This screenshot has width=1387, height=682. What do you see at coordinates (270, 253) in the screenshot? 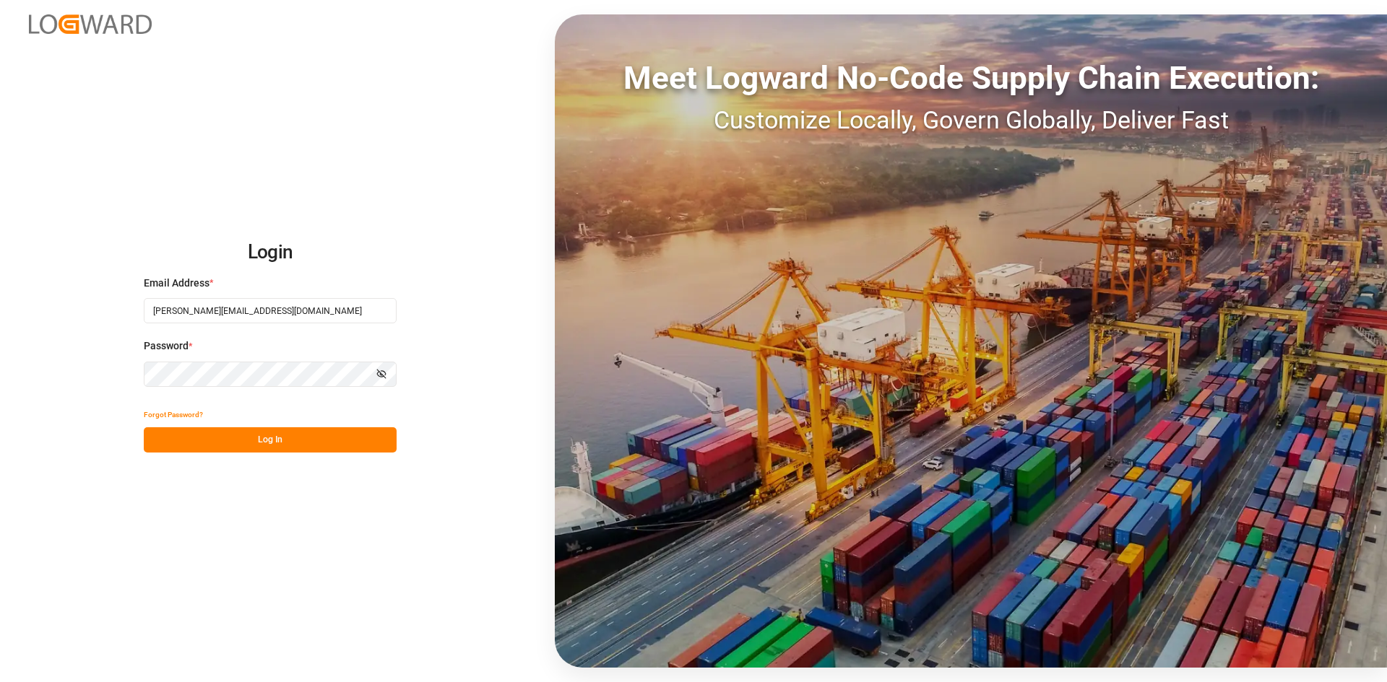
I see `h2: Login` at bounding box center [270, 253].